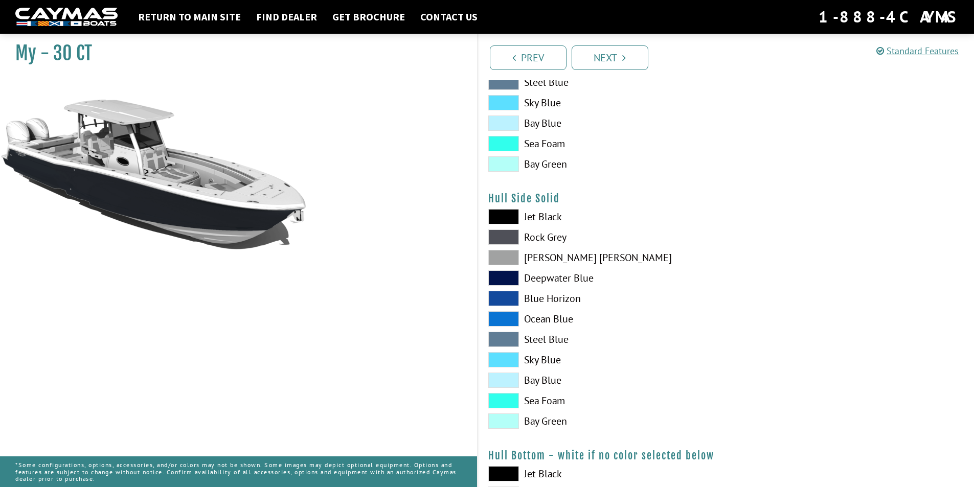  I want to click on p: *Some configurations, options, accessories, and/or colors may not be shown. Some images may depic..., so click(238, 472).